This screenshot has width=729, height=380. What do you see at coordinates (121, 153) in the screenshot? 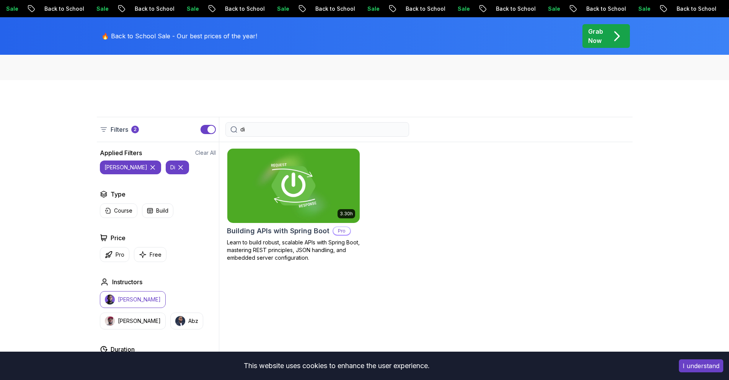
I see `h2: Applied Filters` at bounding box center [121, 153].